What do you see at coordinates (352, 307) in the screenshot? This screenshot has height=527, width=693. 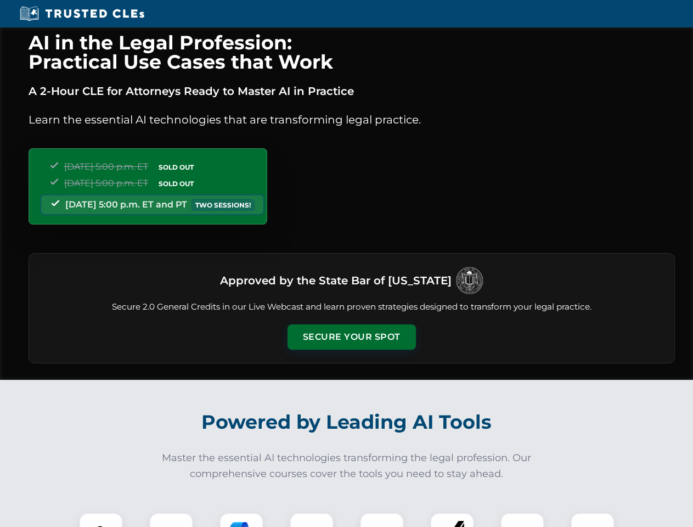 I see `p: Secure 2.0 General Credits in our Live Webcast and learn proven strategies designed to transform ...` at bounding box center [352, 307].